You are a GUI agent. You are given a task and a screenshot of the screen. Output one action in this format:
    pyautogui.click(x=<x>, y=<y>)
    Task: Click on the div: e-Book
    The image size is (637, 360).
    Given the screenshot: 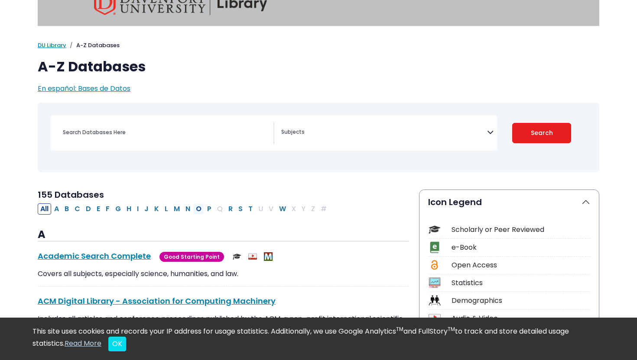 What is the action you would take?
    pyautogui.click(x=521, y=248)
    